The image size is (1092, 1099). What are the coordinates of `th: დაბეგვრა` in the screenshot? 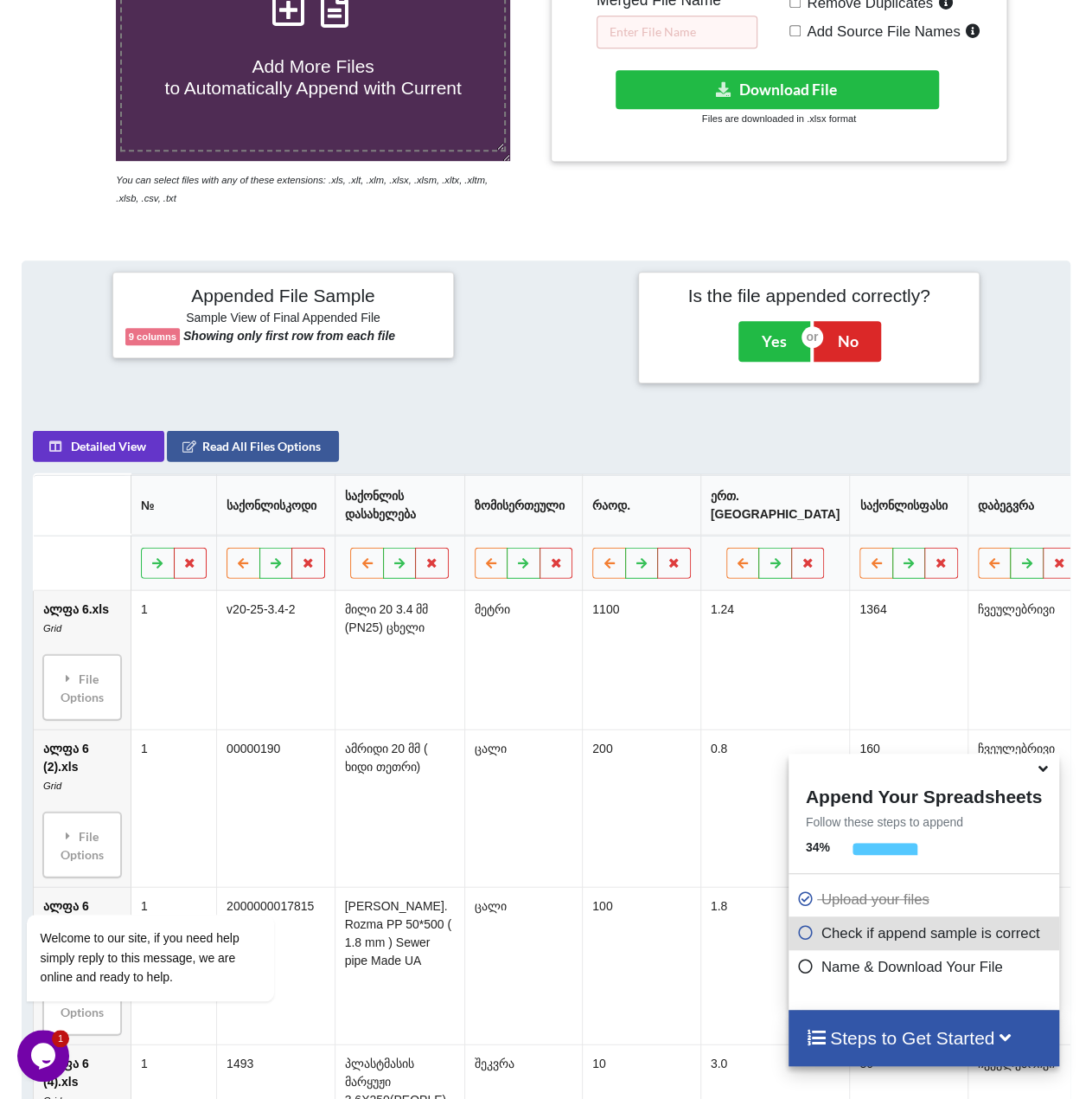 It's located at (1027, 505).